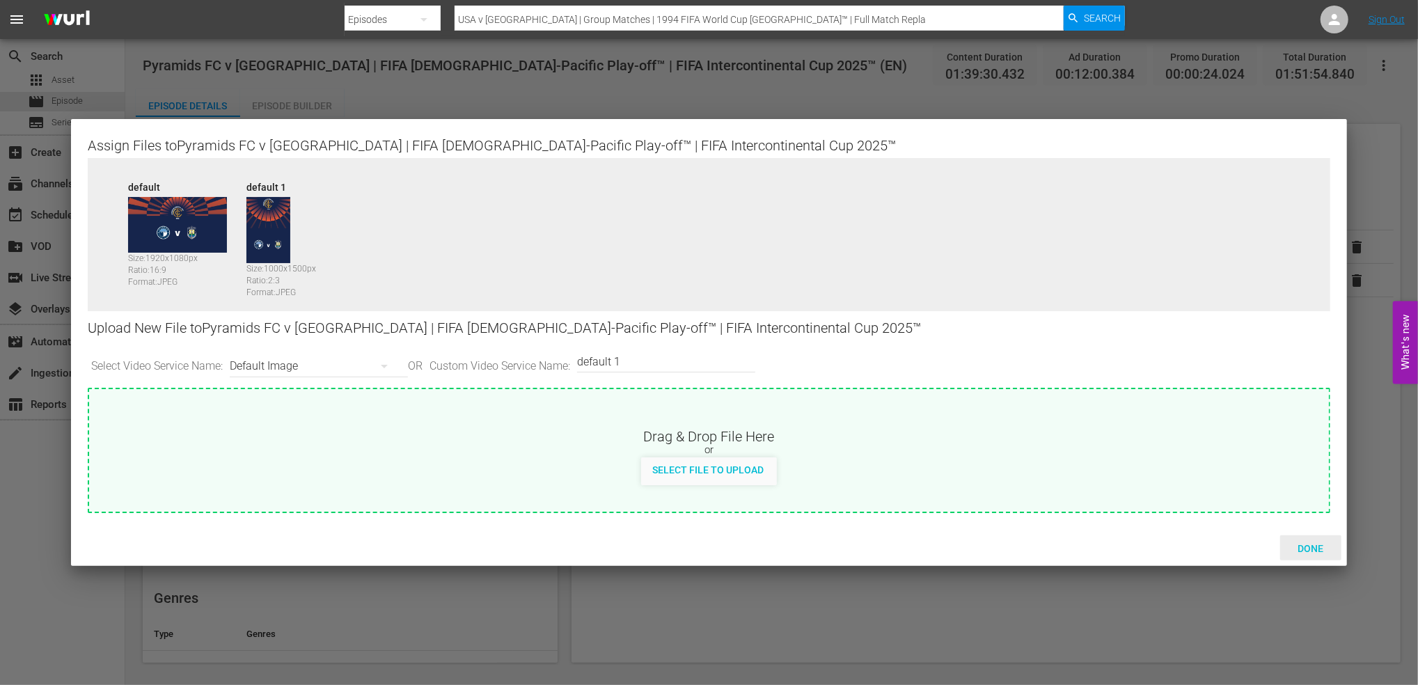  I want to click on span: OR, so click(415, 366).